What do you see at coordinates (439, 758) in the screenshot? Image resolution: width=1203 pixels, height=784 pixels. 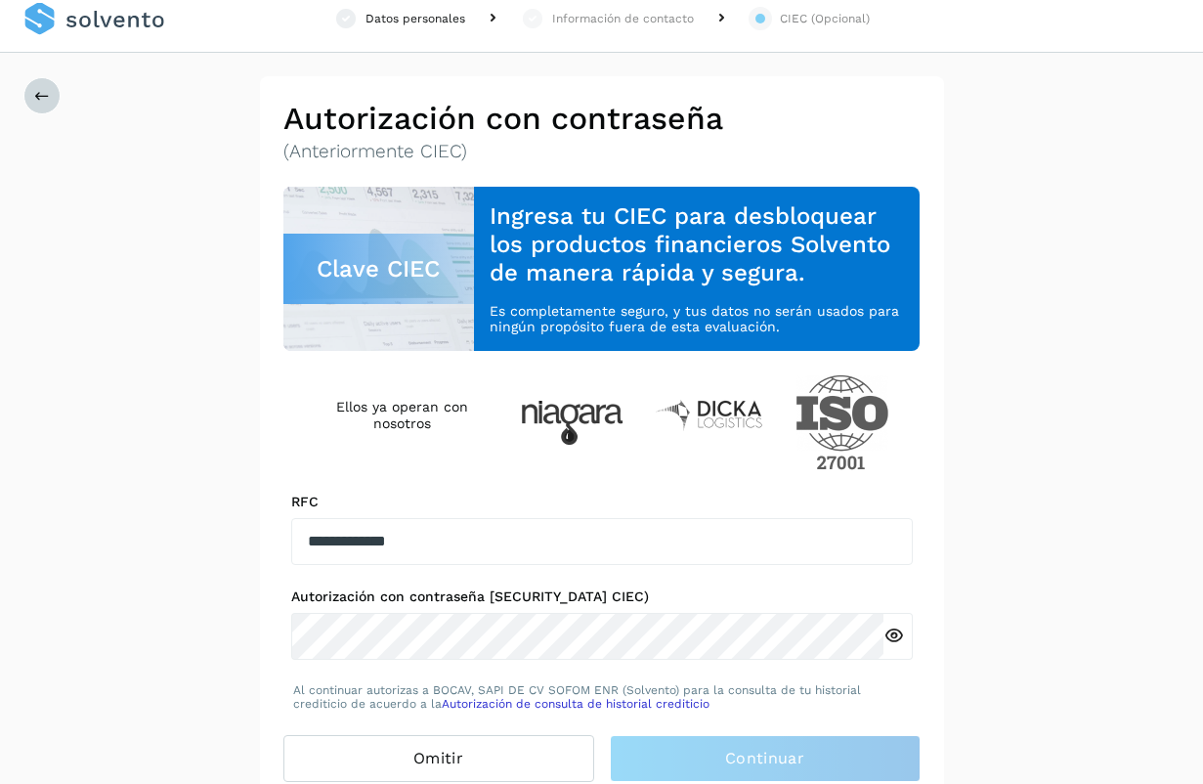 I see `button: Omitir` at bounding box center [439, 758].